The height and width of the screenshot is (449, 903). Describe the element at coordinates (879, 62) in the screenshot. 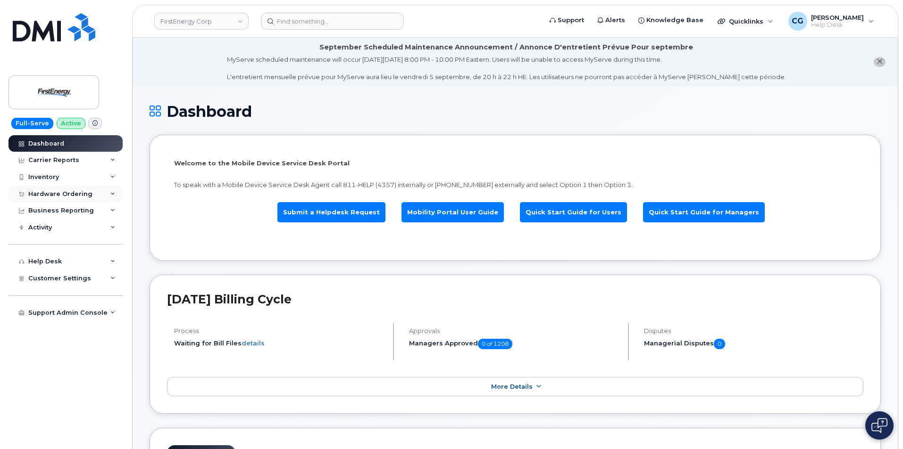

I see `button: close notification` at that location.